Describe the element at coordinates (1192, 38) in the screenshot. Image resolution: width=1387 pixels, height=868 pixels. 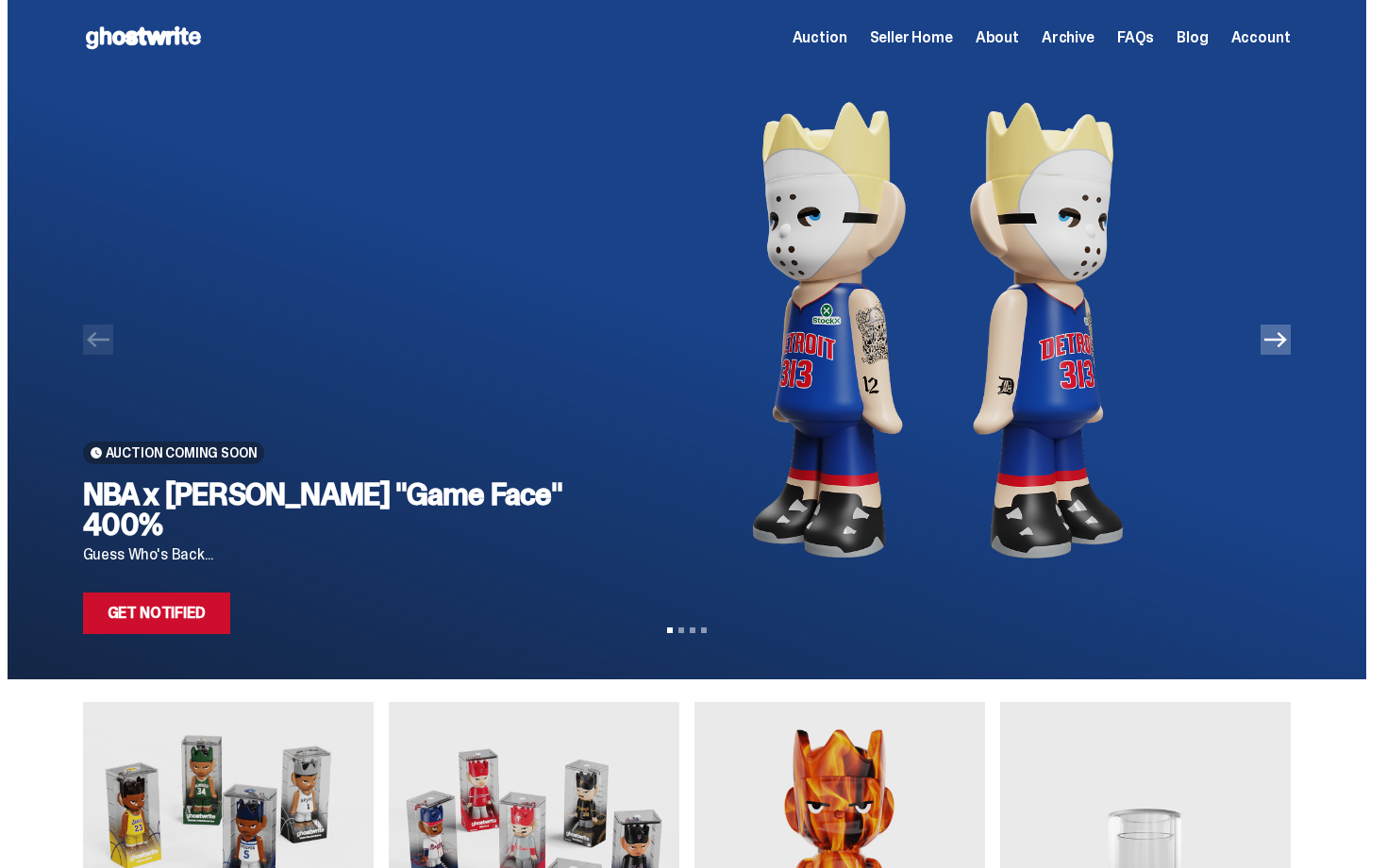
I see `a: Blog` at that location.